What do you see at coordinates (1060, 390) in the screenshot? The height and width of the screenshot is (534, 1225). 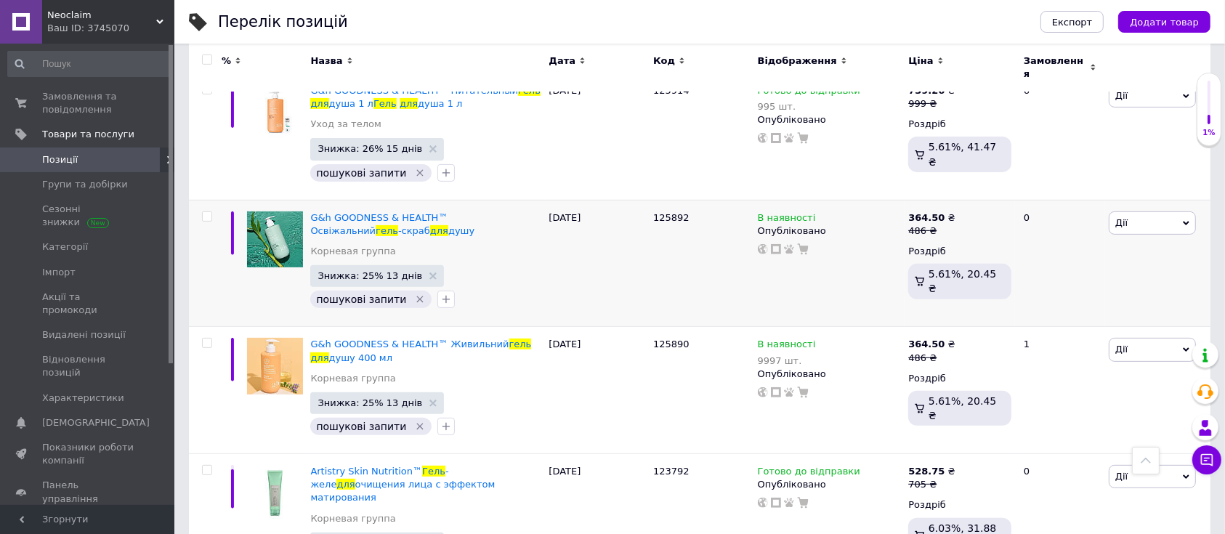 I see `div: 1` at bounding box center [1060, 390].